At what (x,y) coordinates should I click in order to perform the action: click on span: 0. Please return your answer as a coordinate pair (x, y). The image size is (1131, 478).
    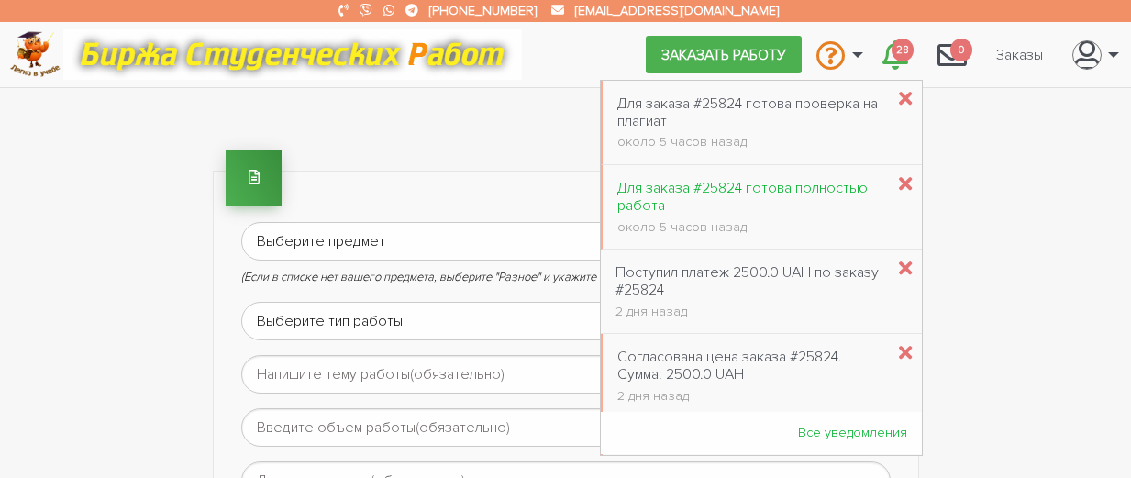
    Looking at the image, I should click on (961, 50).